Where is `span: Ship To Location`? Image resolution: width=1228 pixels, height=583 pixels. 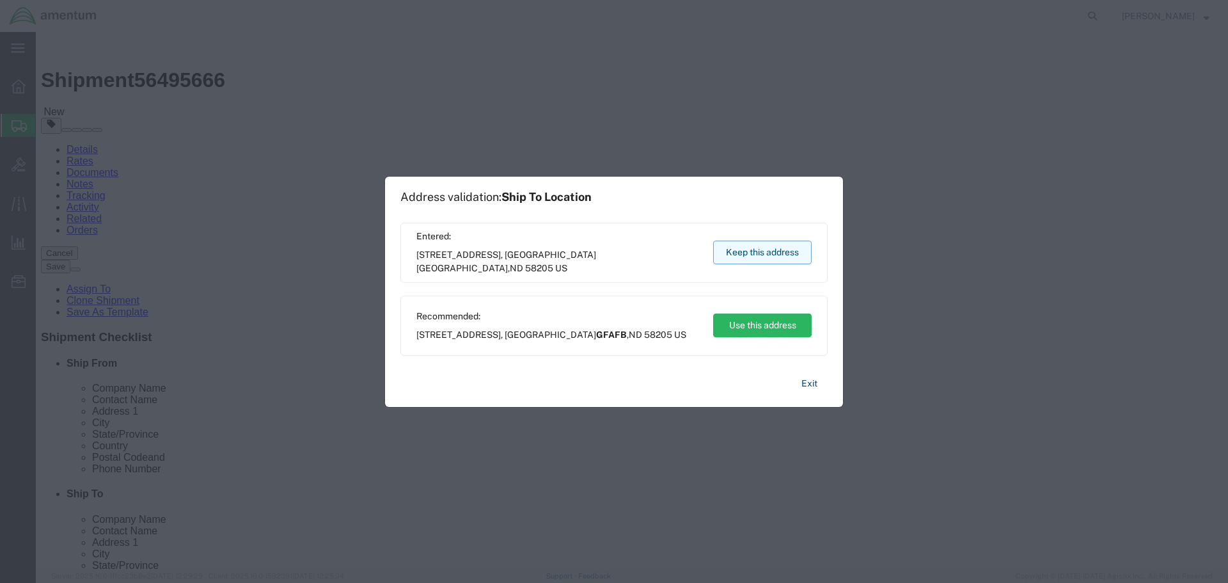
span: Ship To Location is located at coordinates (546, 196).